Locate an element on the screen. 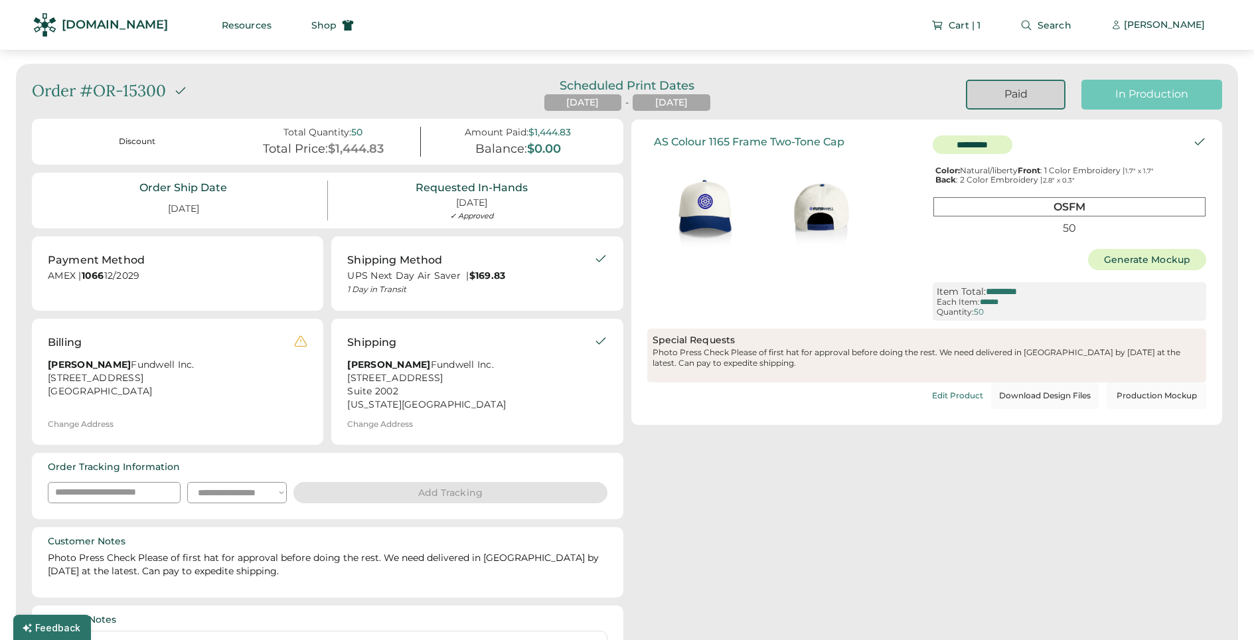 The width and height of the screenshot is (1254, 640). div: Shipping Method is located at coordinates (394, 260).